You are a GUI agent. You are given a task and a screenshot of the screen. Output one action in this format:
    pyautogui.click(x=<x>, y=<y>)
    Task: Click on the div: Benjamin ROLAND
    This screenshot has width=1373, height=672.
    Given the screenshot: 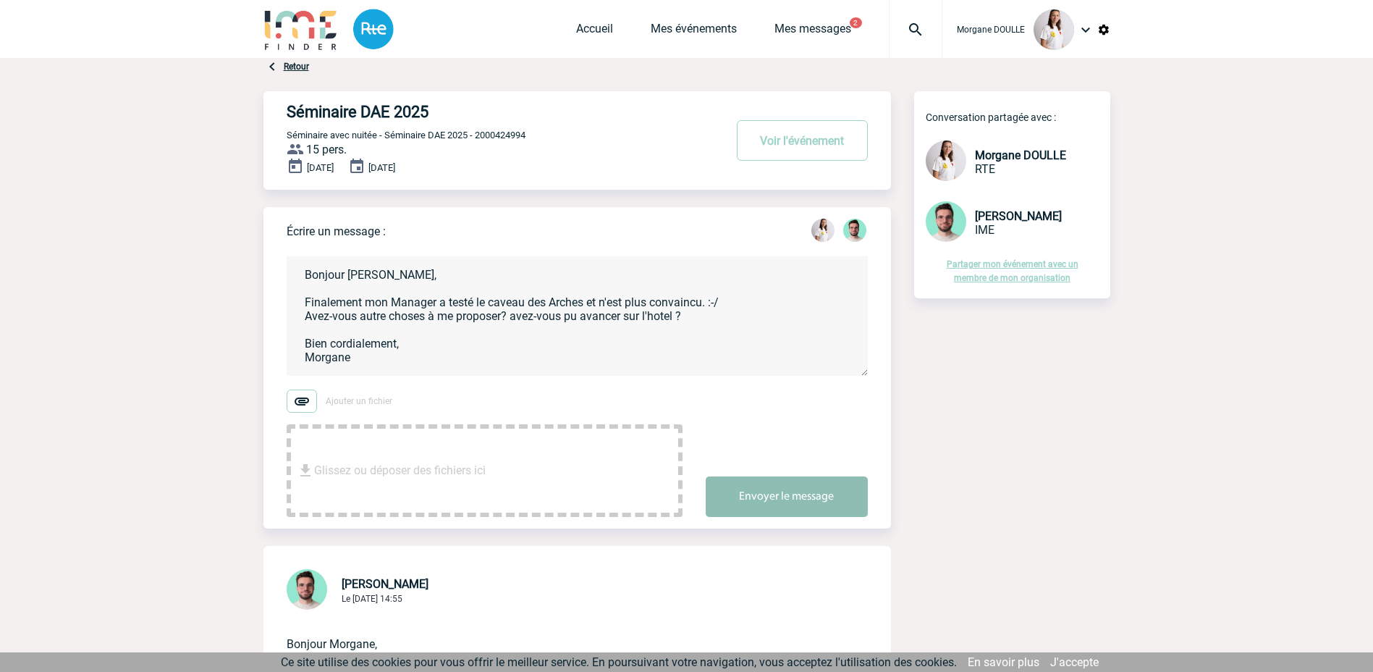 What is the action you would take?
    pyautogui.click(x=855, y=232)
    